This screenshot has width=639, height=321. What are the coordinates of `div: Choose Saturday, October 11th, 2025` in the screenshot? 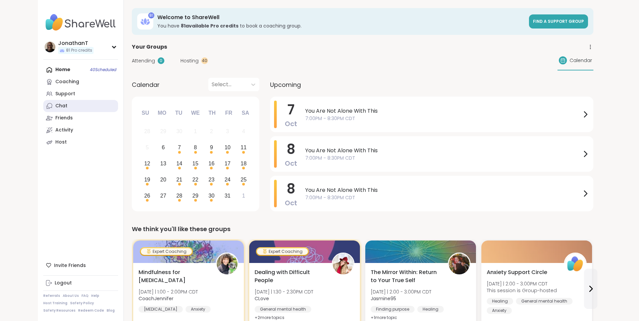 It's located at (244, 148).